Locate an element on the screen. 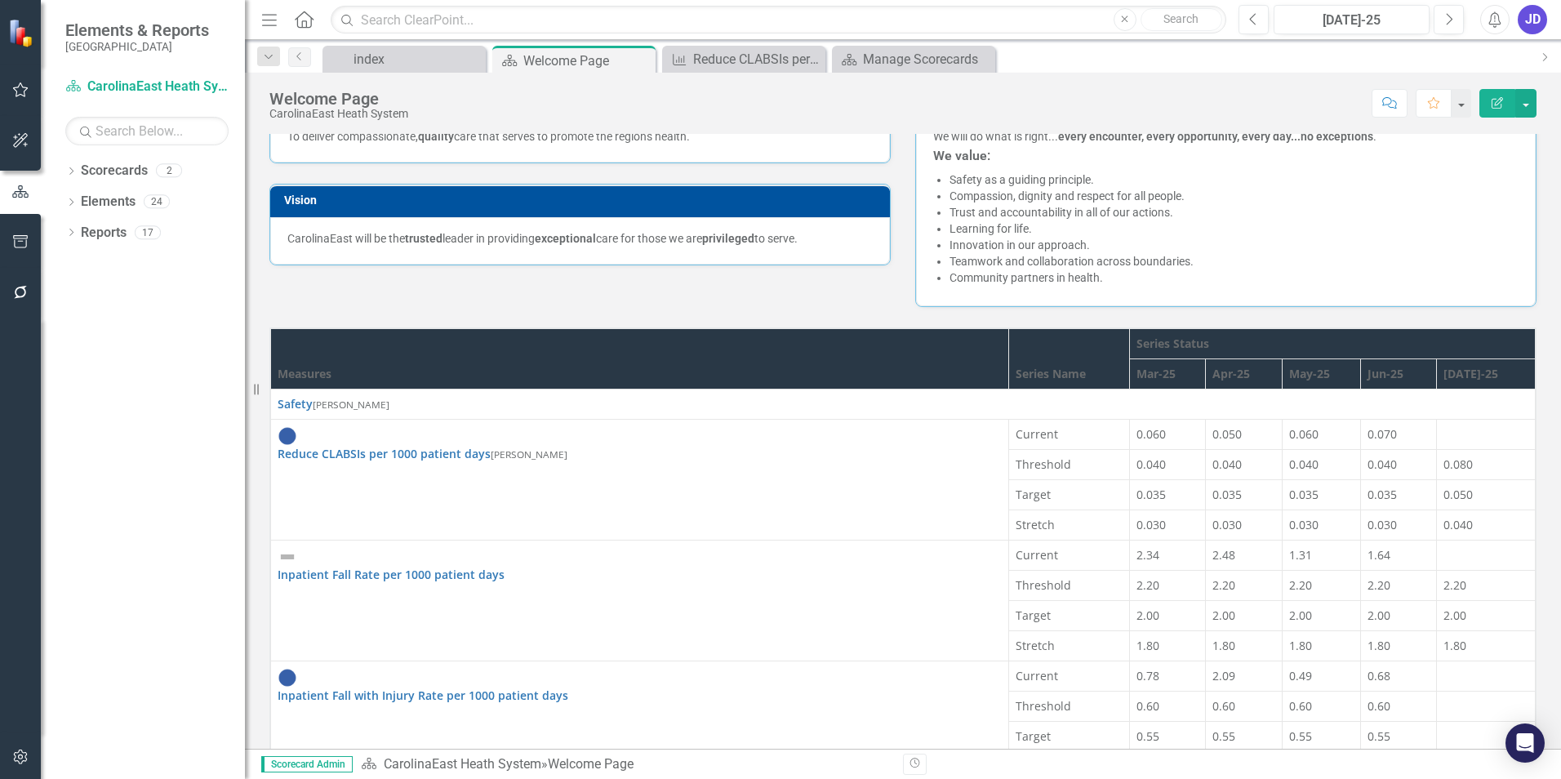  div: Apr-25 is located at coordinates (1243, 374).